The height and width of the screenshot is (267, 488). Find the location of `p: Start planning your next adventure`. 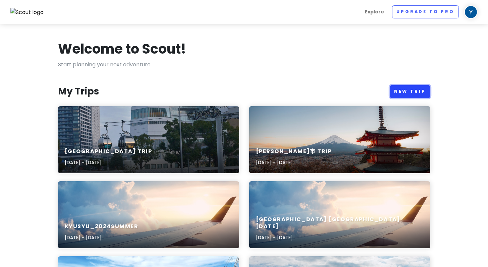

p: Start planning your next adventure is located at coordinates (244, 65).